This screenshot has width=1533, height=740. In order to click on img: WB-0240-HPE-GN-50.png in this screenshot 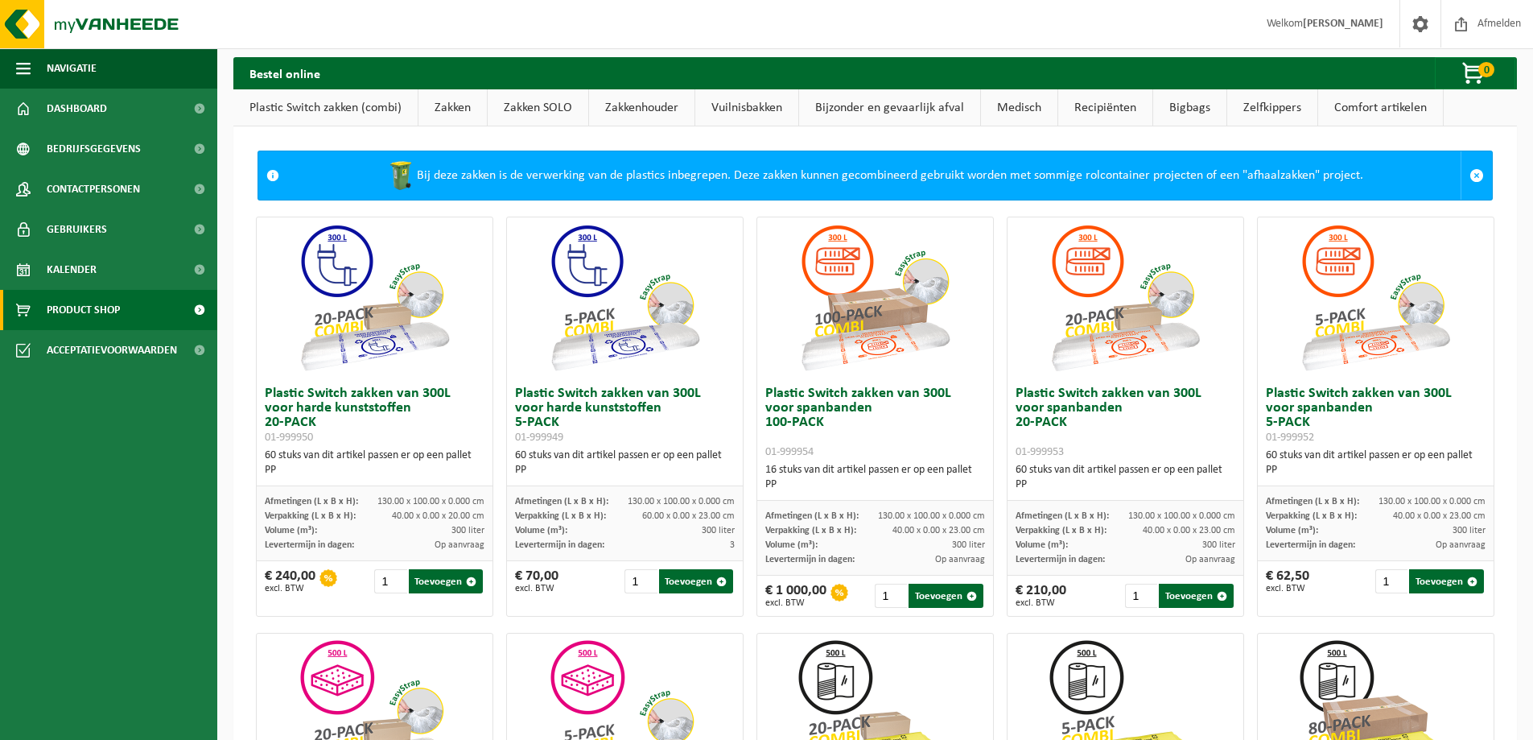, I will do `click(401, 175)`.